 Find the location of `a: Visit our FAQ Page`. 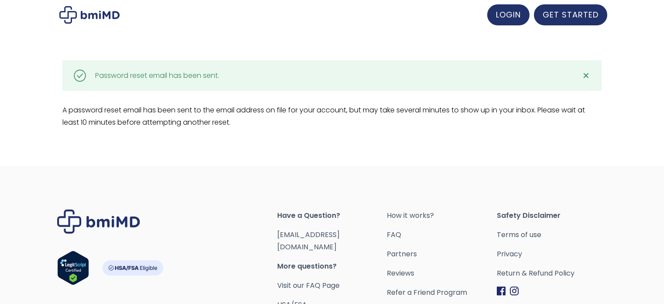

a: Visit our FAQ Page is located at coordinates (308, 285).